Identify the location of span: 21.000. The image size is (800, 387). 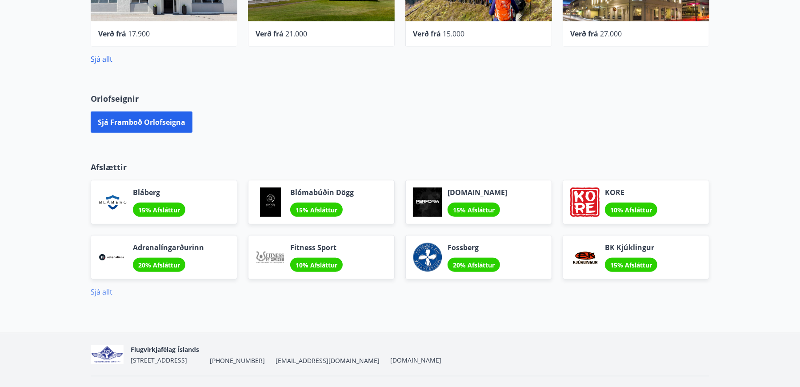
(296, 34).